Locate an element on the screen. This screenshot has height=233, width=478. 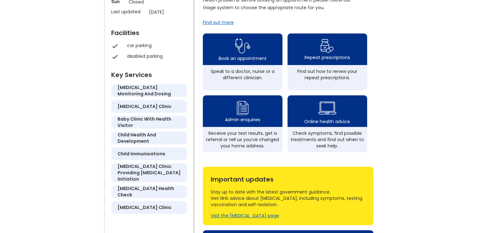
h5: baby clinic with health visitor is located at coordinates (149, 122).